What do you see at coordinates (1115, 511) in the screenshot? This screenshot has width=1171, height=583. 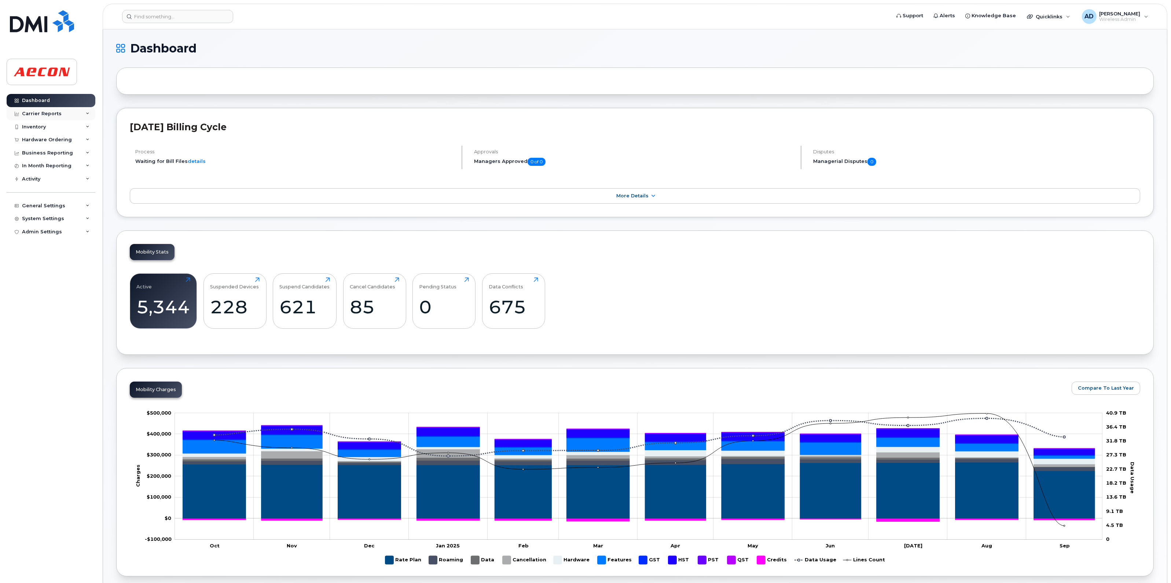 I see `tspan: 9.1 TB` at bounding box center [1115, 511].